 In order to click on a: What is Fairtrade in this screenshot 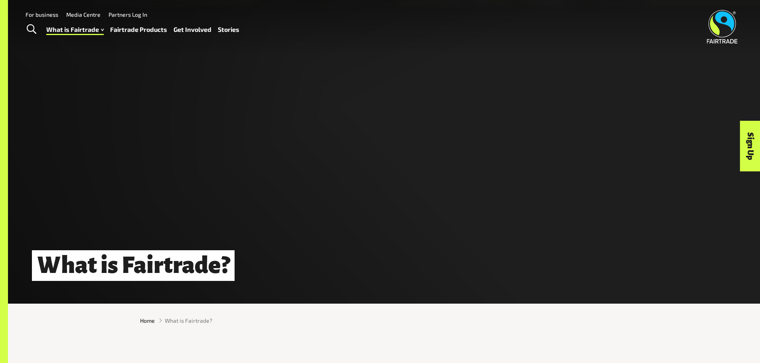, I will do `click(75, 30)`.